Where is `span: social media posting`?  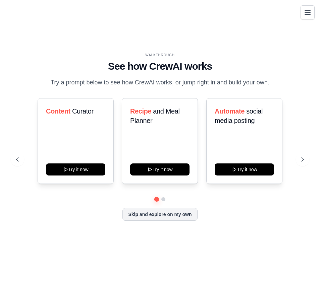 span: social media posting is located at coordinates (239, 116).